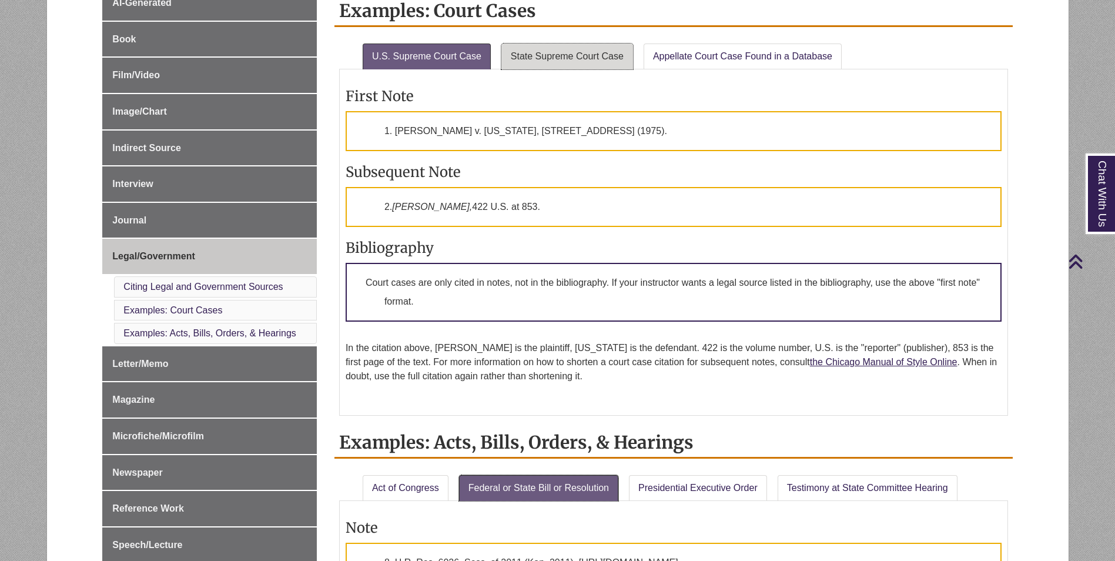  I want to click on a: Back to Top, so click(1089, 261).